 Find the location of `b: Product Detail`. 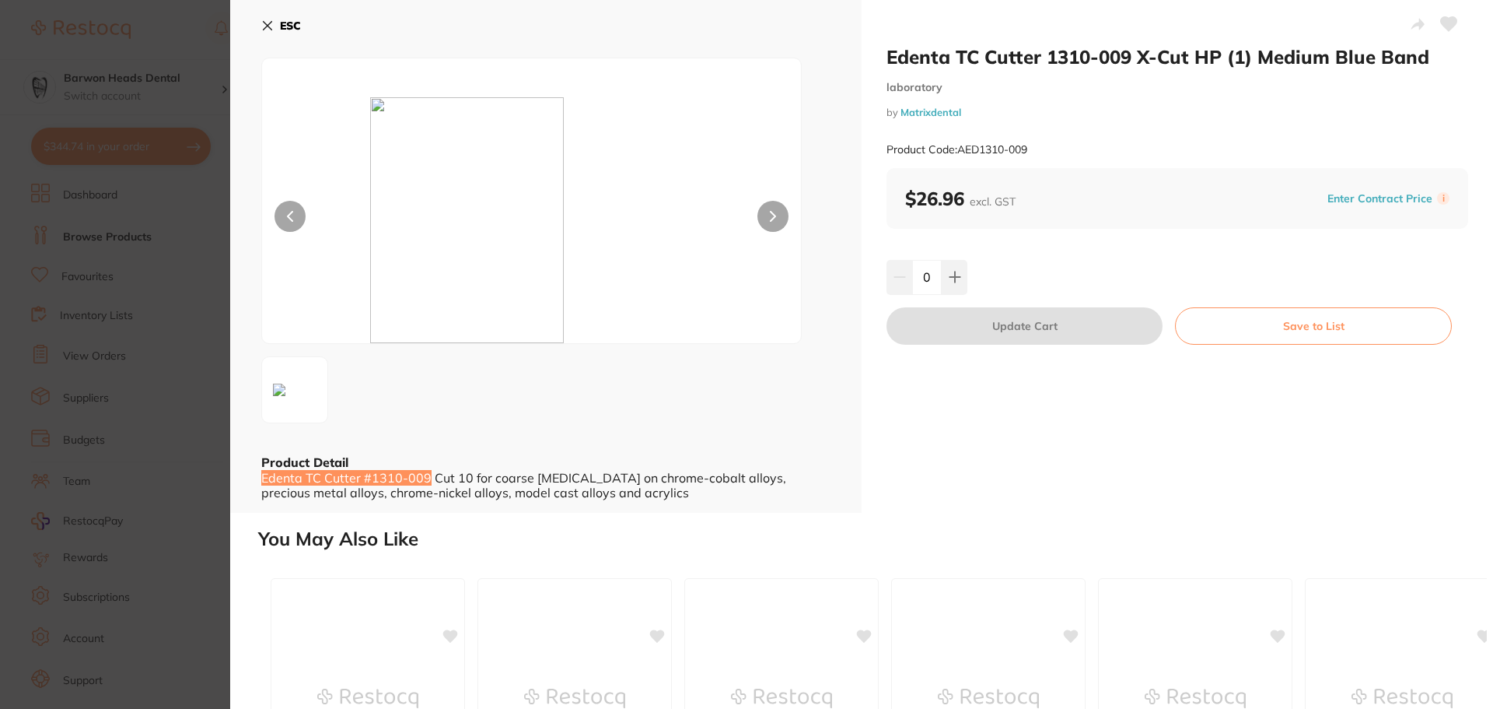

b: Product Detail is located at coordinates (305, 462).